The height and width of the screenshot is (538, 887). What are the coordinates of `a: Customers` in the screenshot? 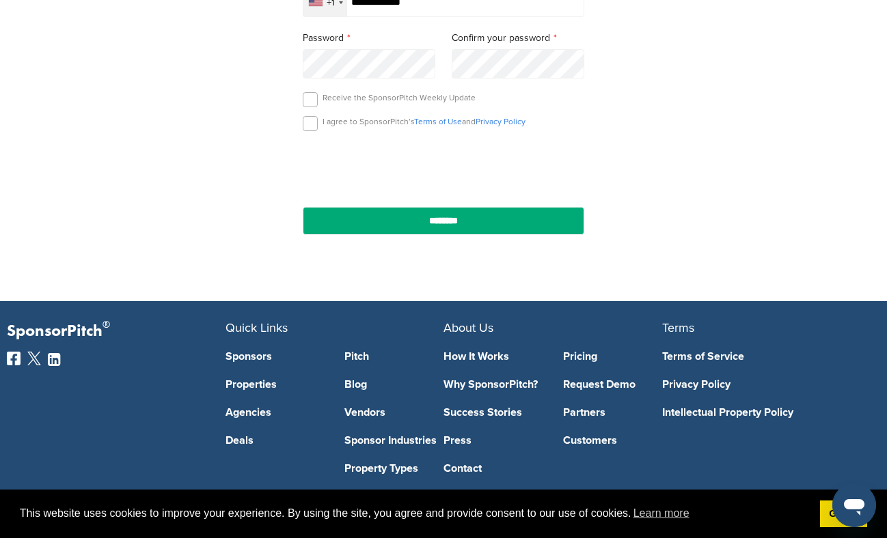 It's located at (612, 441).